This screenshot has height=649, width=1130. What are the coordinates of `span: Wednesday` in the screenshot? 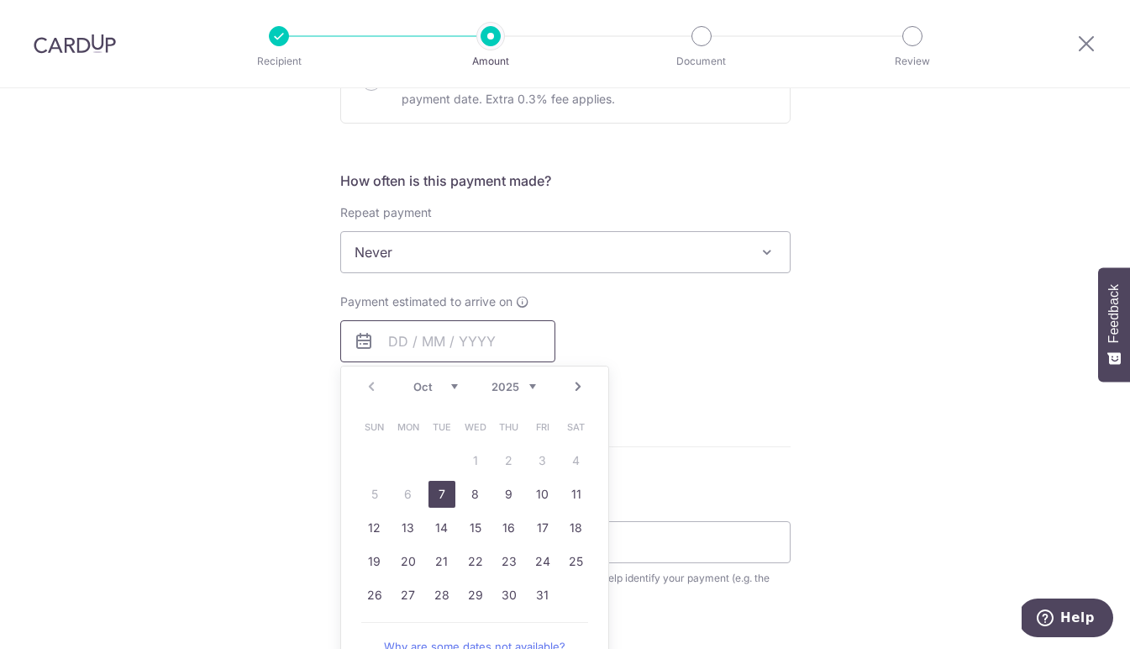 It's located at (476, 427).